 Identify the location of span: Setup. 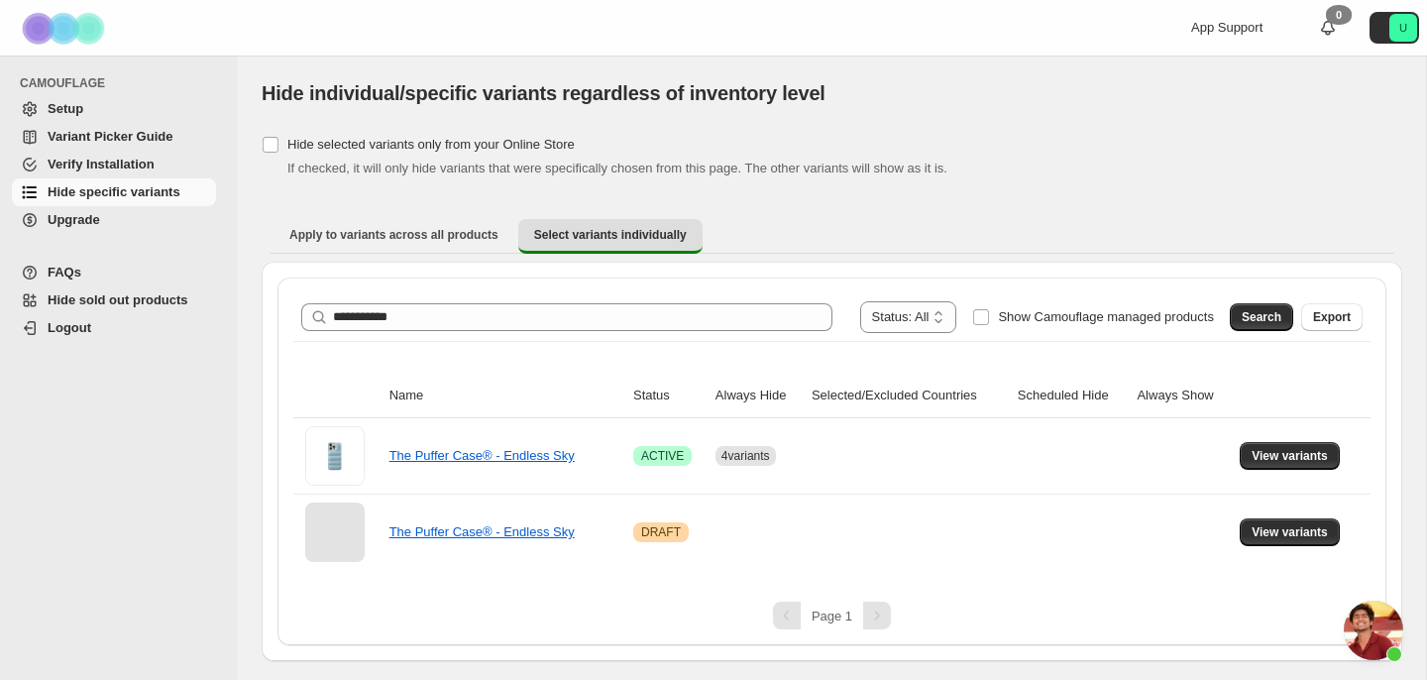
(65, 108).